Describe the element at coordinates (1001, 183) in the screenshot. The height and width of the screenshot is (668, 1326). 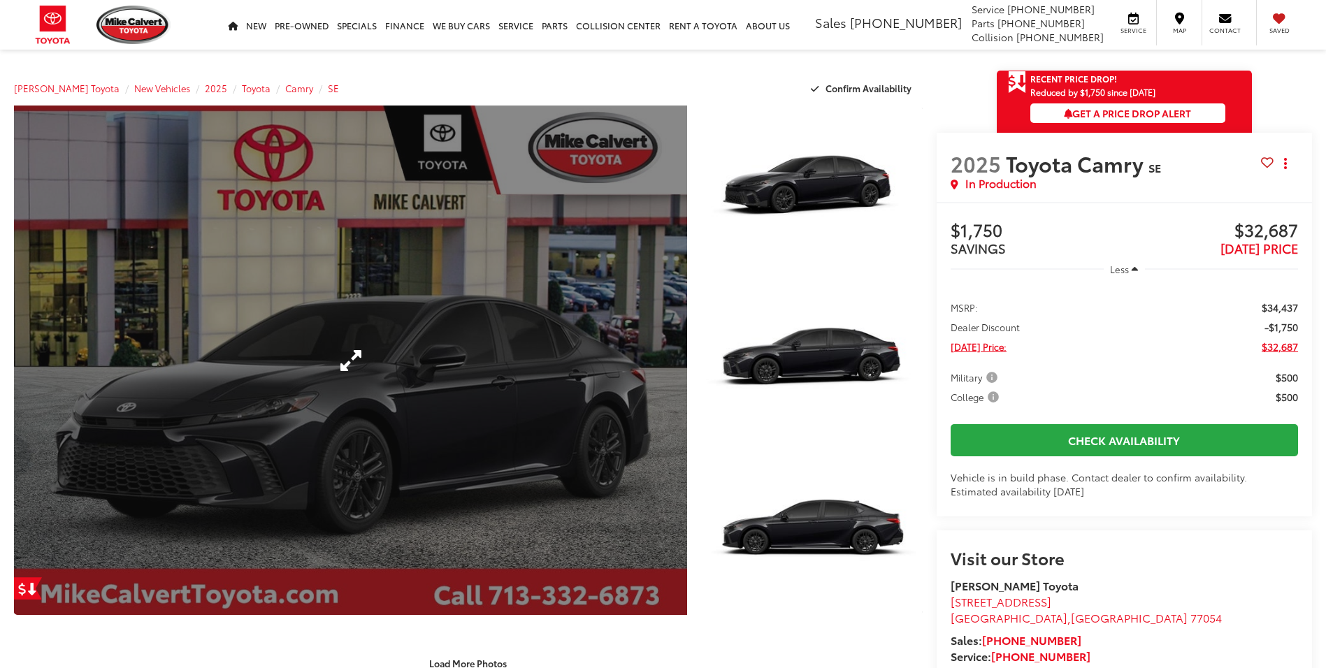
I see `span: In Production` at that location.